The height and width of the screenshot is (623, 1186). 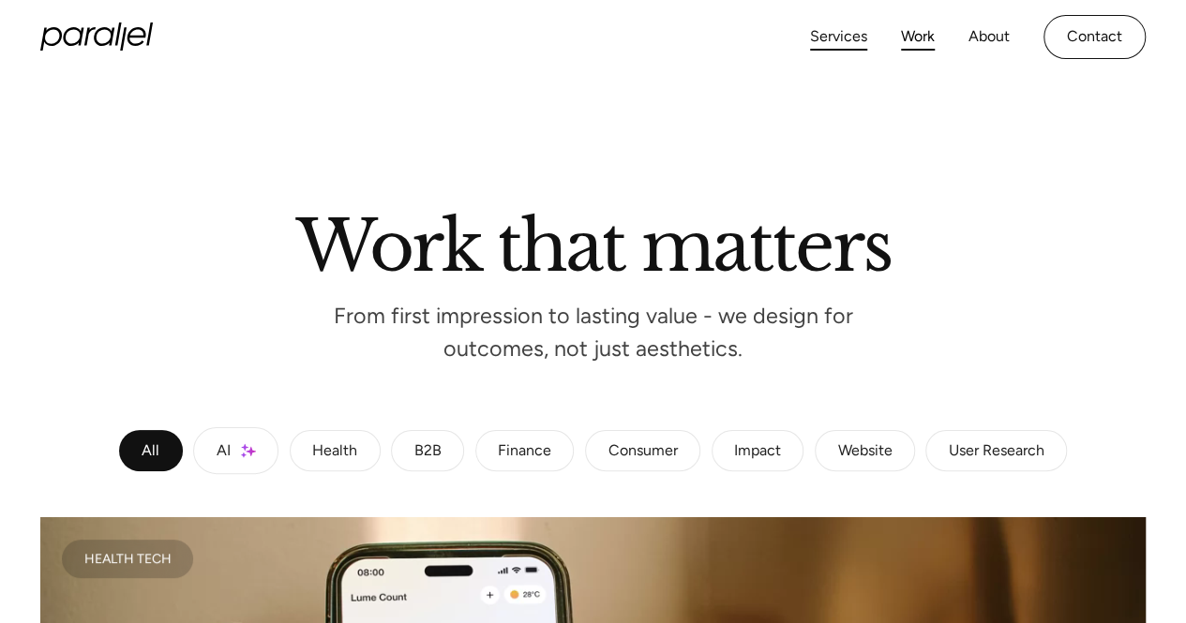 I want to click on div: AI, so click(x=223, y=451).